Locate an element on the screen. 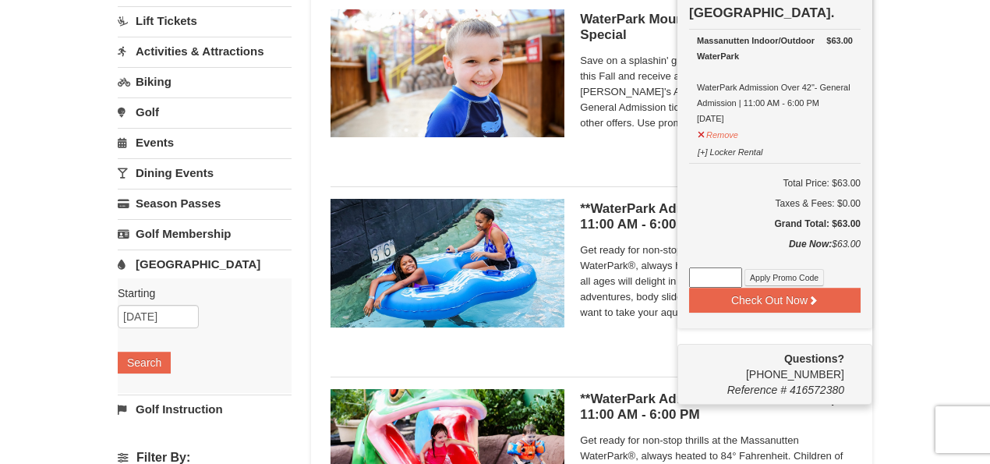  div: $63.00 is located at coordinates (774, 252).